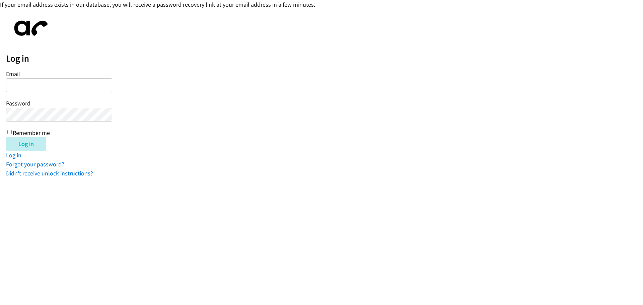  I want to click on label: Remember me, so click(31, 133).